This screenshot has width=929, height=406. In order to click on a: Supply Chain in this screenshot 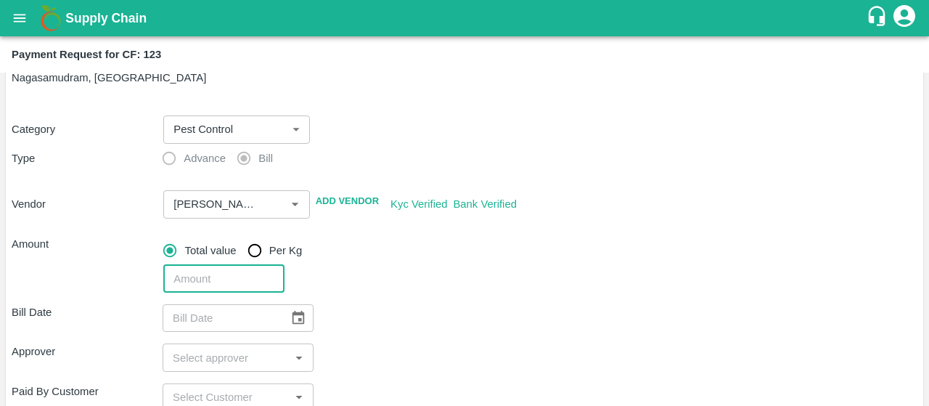, I will do `click(465, 18)`.